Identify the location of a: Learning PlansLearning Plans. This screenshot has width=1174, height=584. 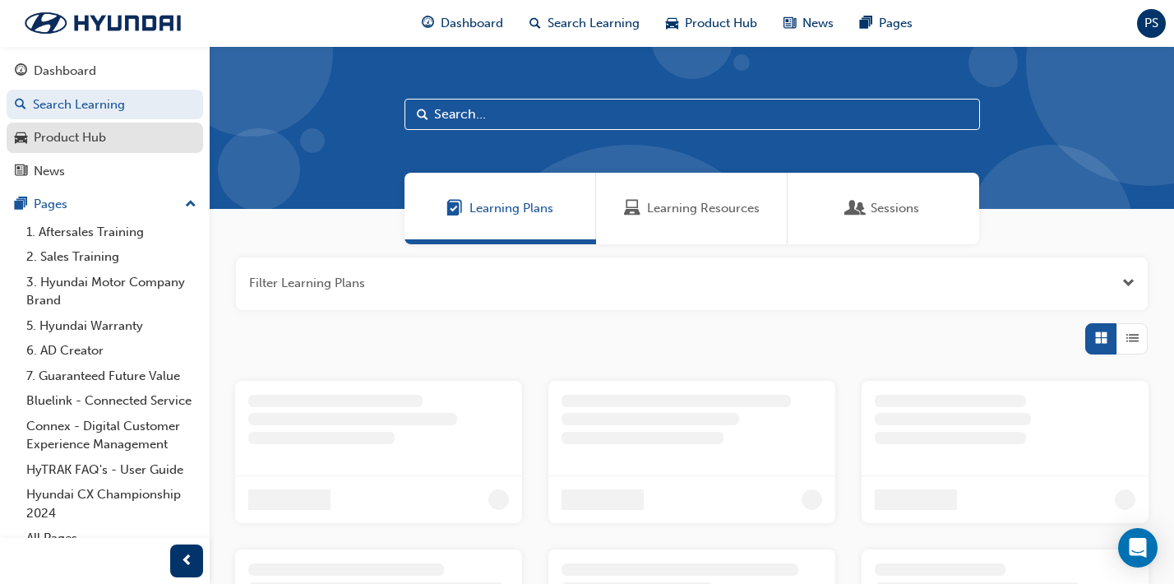
(500, 208).